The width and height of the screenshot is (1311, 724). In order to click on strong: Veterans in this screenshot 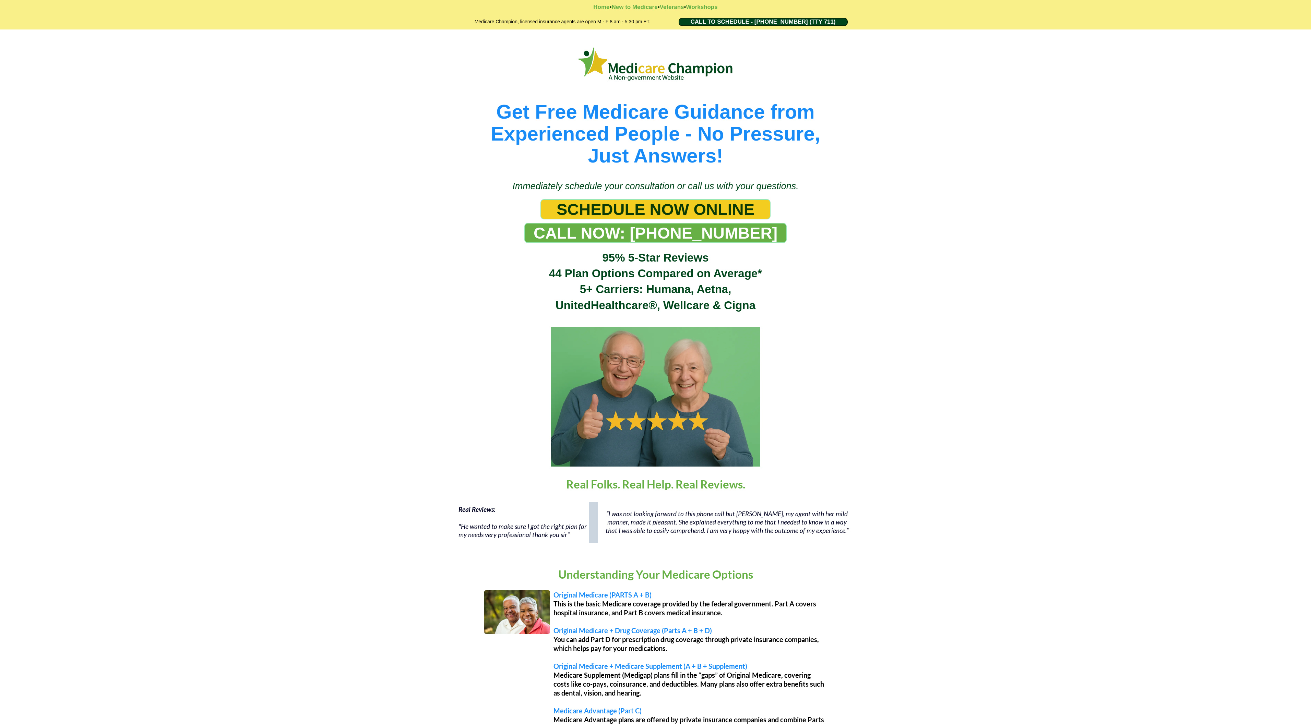, I will do `click(672, 7)`.